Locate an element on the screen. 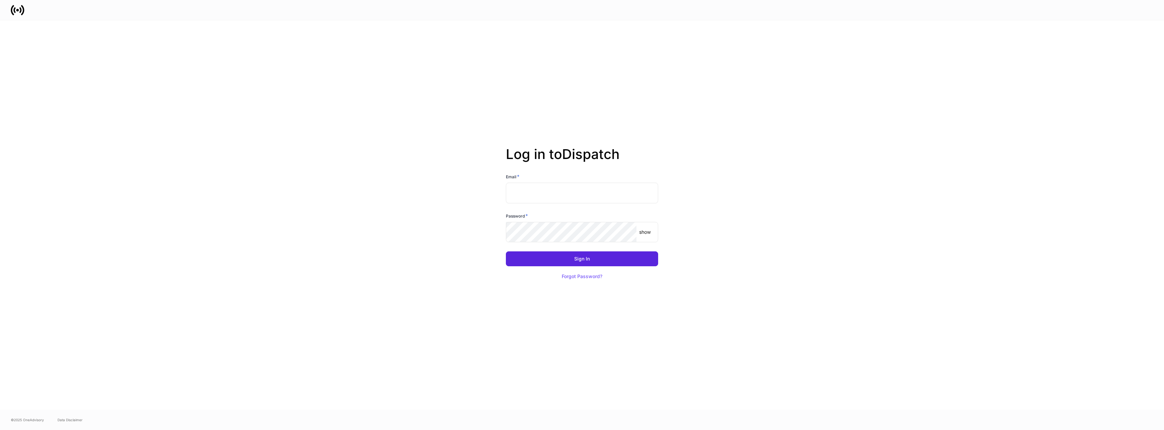  h2: Log in to Dispatch is located at coordinates (582, 160).